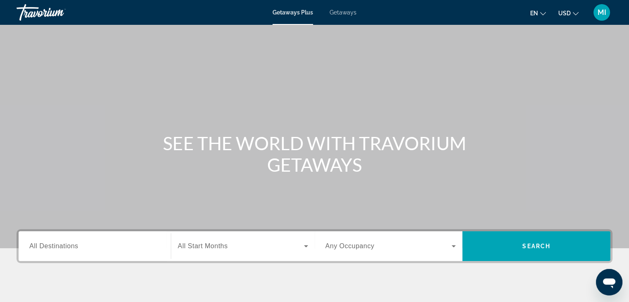 The image size is (629, 302). I want to click on span: Any Occupancy, so click(350, 246).